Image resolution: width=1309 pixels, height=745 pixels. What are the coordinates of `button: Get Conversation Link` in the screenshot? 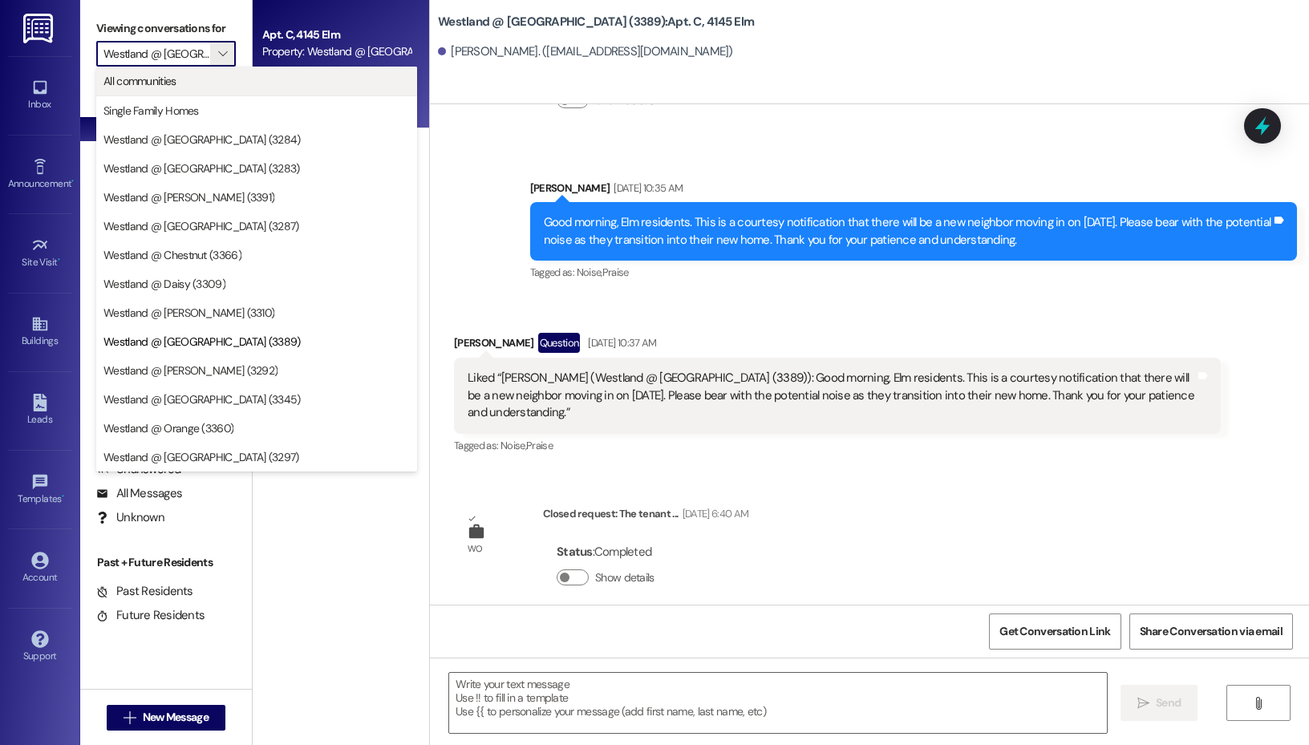 It's located at (1055, 631).